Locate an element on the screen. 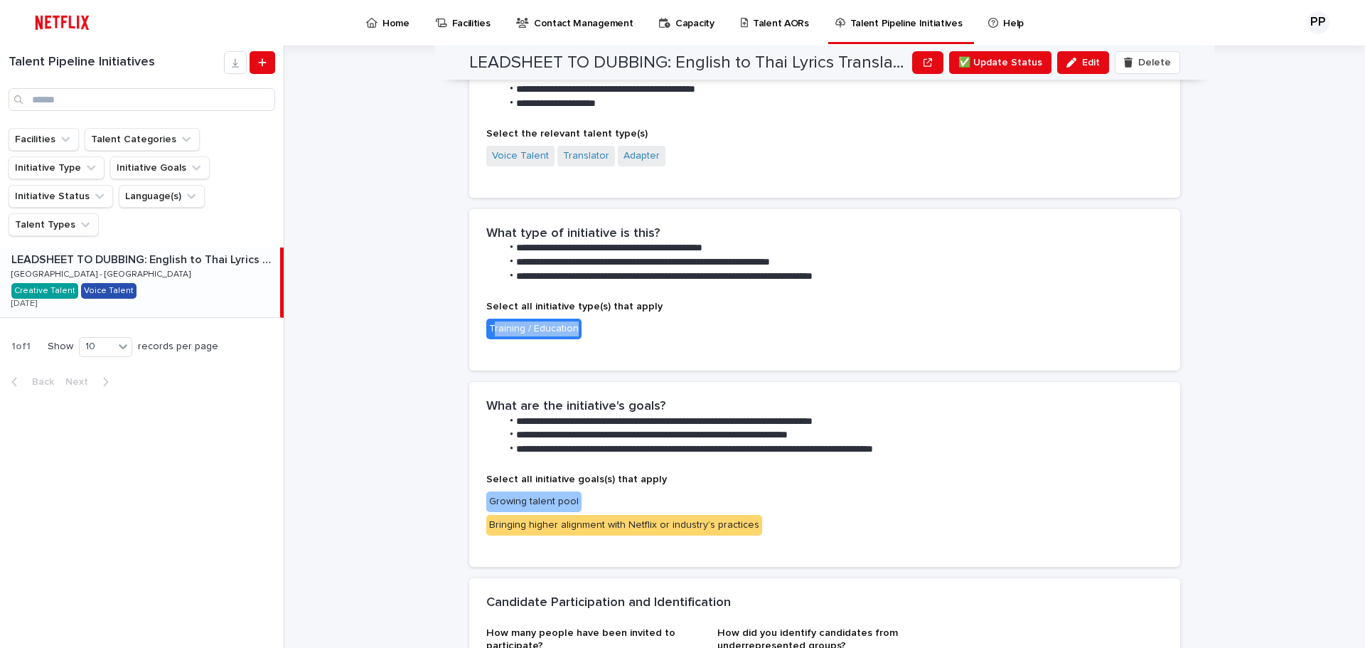 This screenshot has width=1365, height=648. div: Search is located at coordinates (142, 100).